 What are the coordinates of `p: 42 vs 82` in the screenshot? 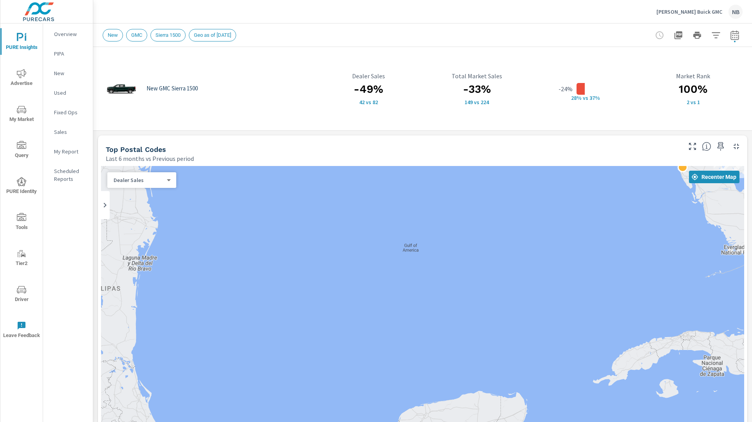 It's located at (369, 102).